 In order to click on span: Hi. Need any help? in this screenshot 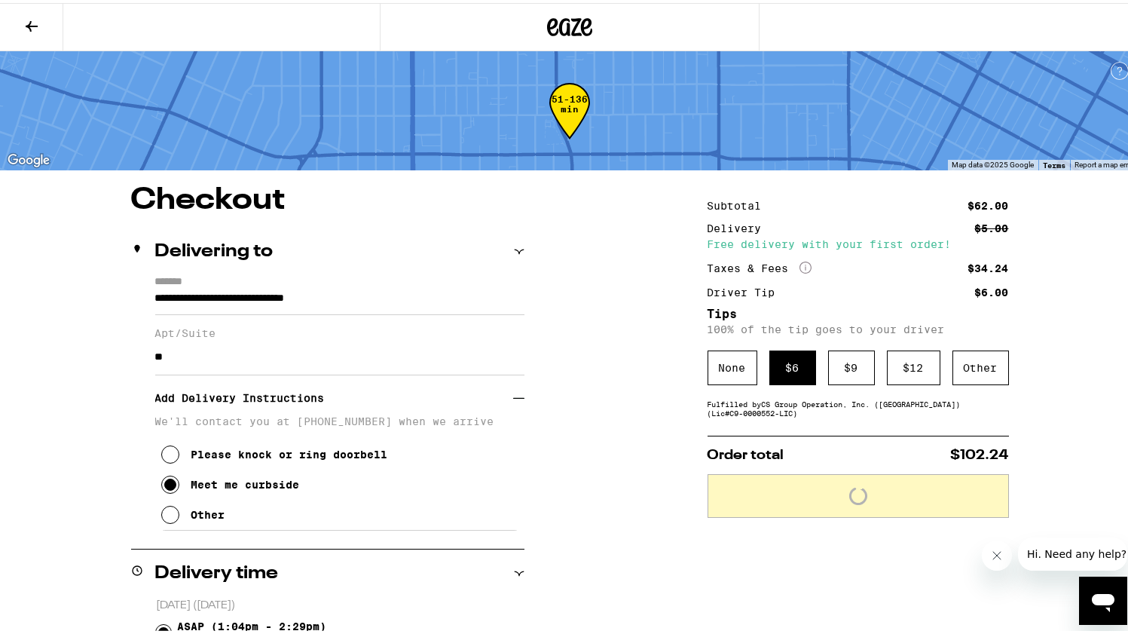, I will do `click(59, 17)`.